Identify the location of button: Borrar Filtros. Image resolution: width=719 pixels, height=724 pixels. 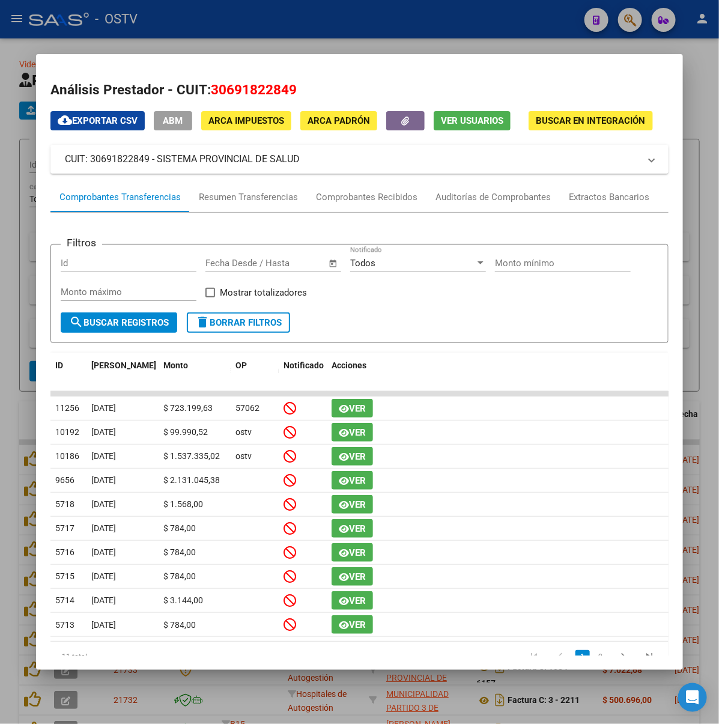
(238, 323).